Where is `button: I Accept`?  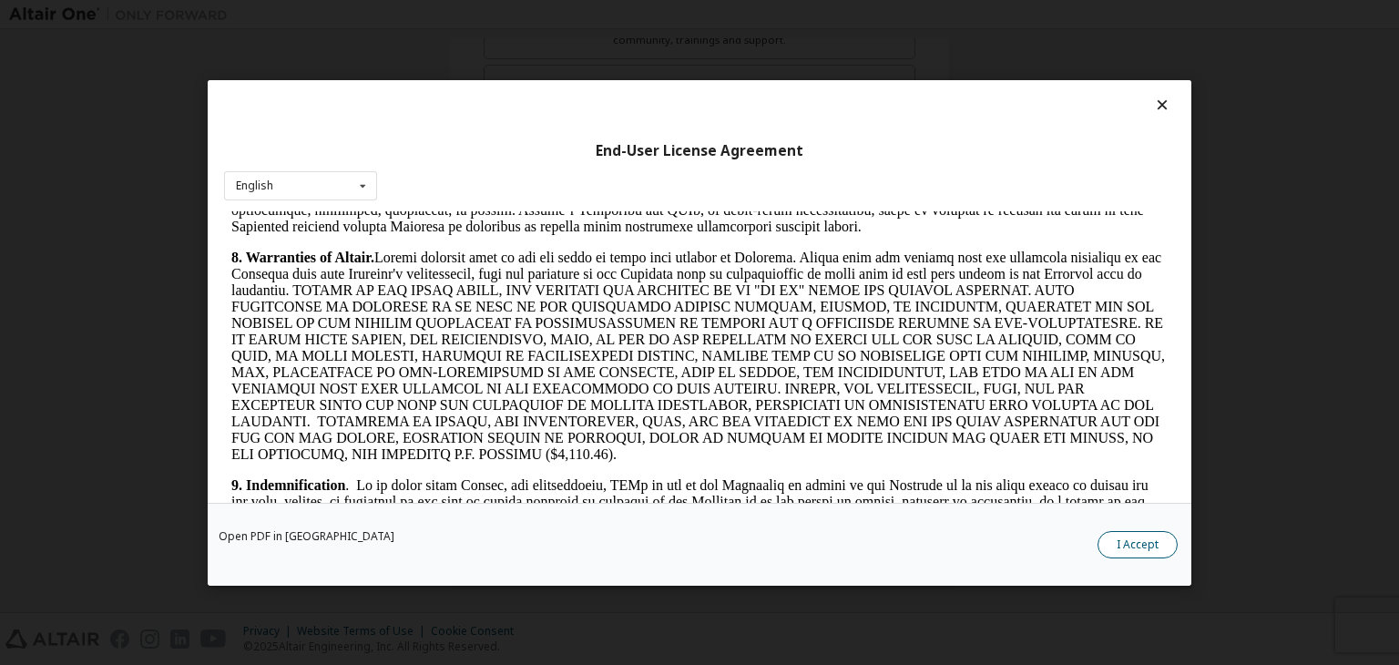 button: I Accept is located at coordinates (1137, 545).